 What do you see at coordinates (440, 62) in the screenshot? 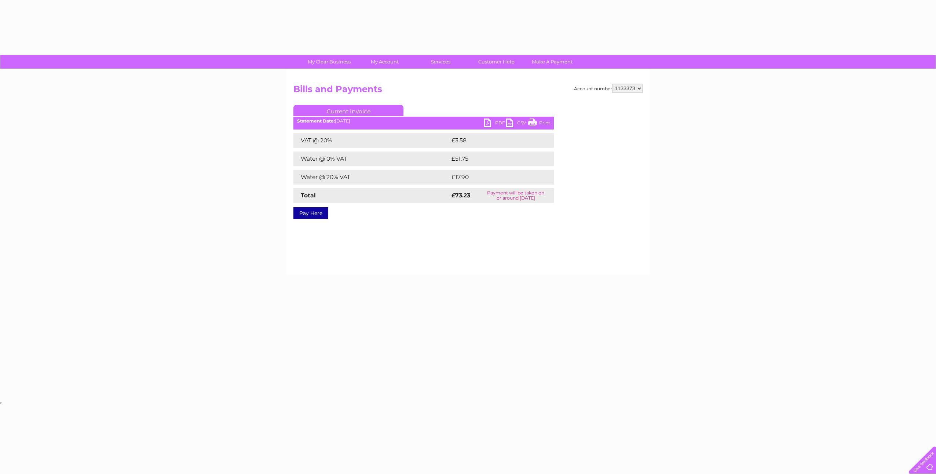
I see `a: Services` at bounding box center [440, 62].